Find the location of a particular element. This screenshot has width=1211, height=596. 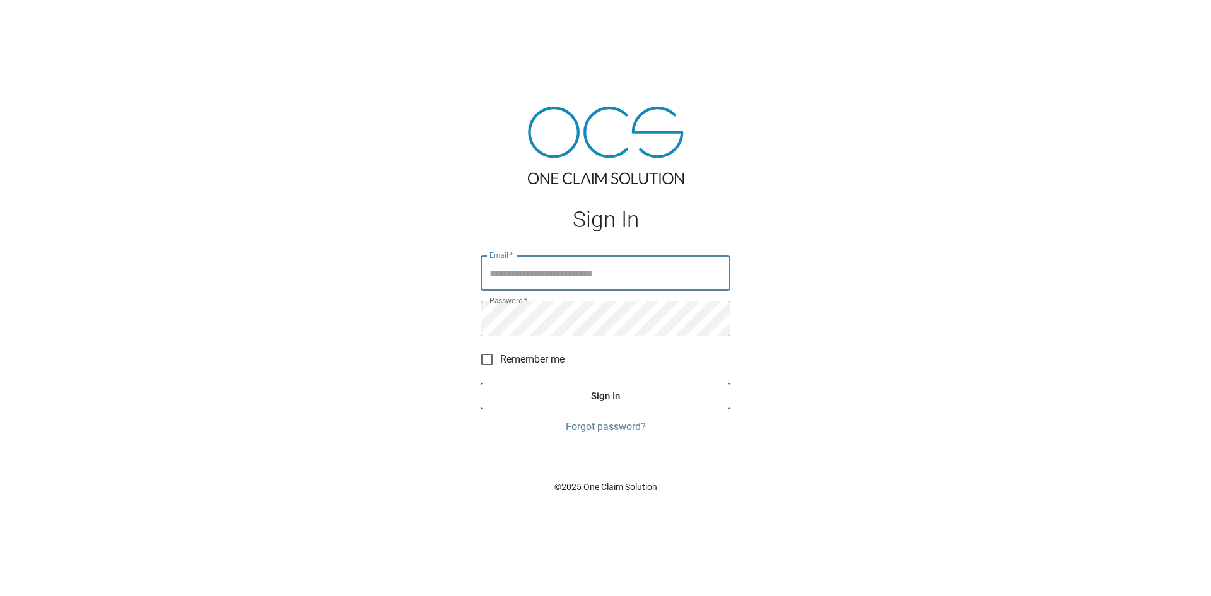

span: Remember me is located at coordinates (532, 360).